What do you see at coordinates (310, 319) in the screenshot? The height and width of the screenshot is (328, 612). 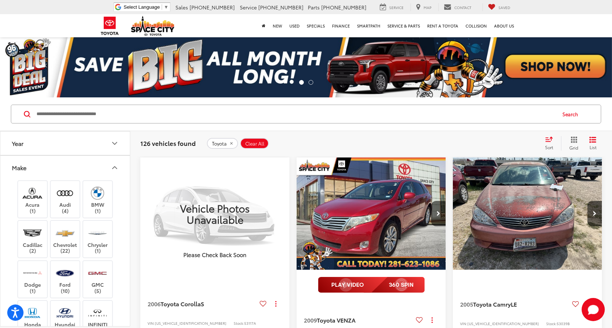 I see `span: 2009` at bounding box center [310, 319].